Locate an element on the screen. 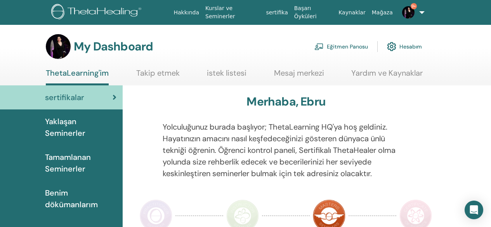 This screenshot has height=227, width=491. span: sertifikalar is located at coordinates (64, 97).